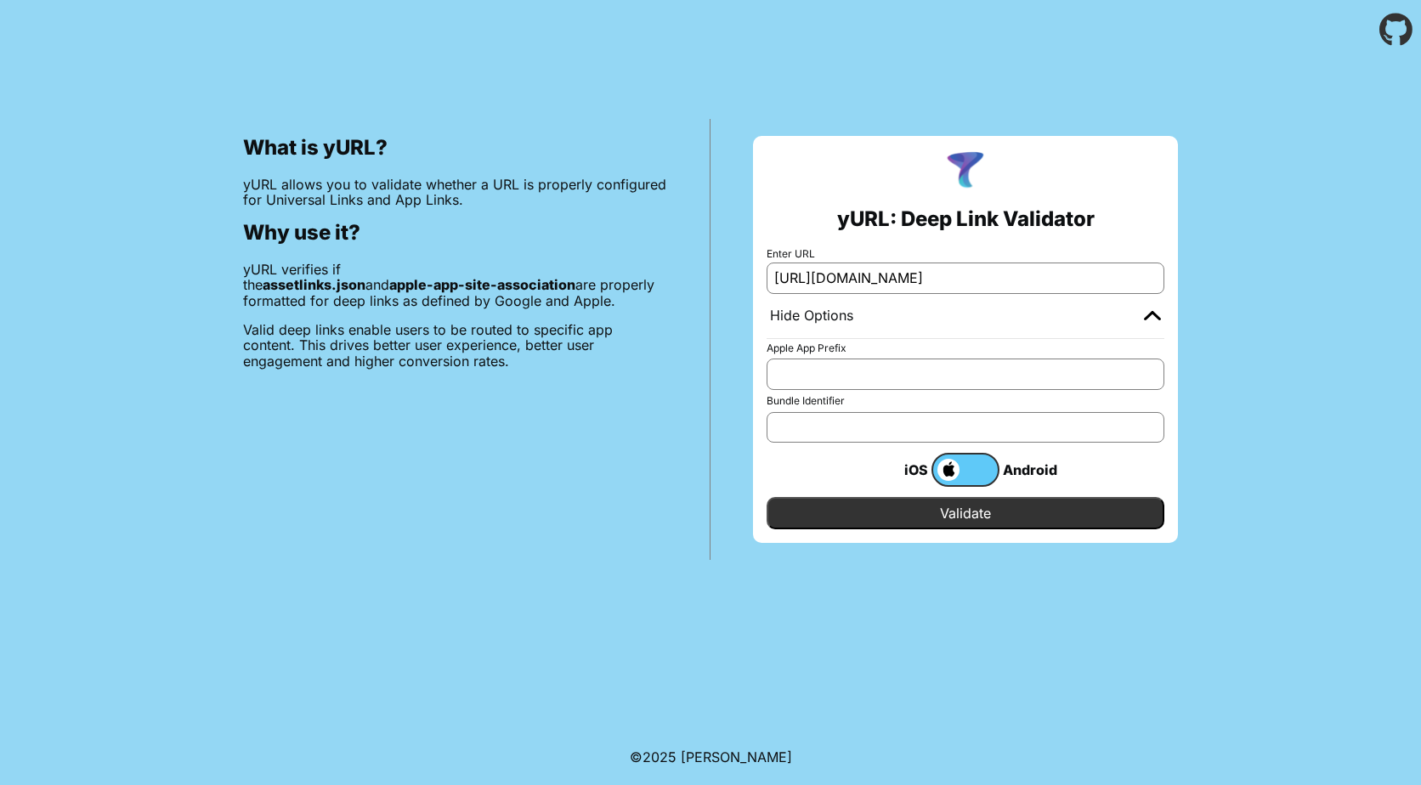  Describe the element at coordinates (455, 233) in the screenshot. I see `h2: Why use it?` at that location.